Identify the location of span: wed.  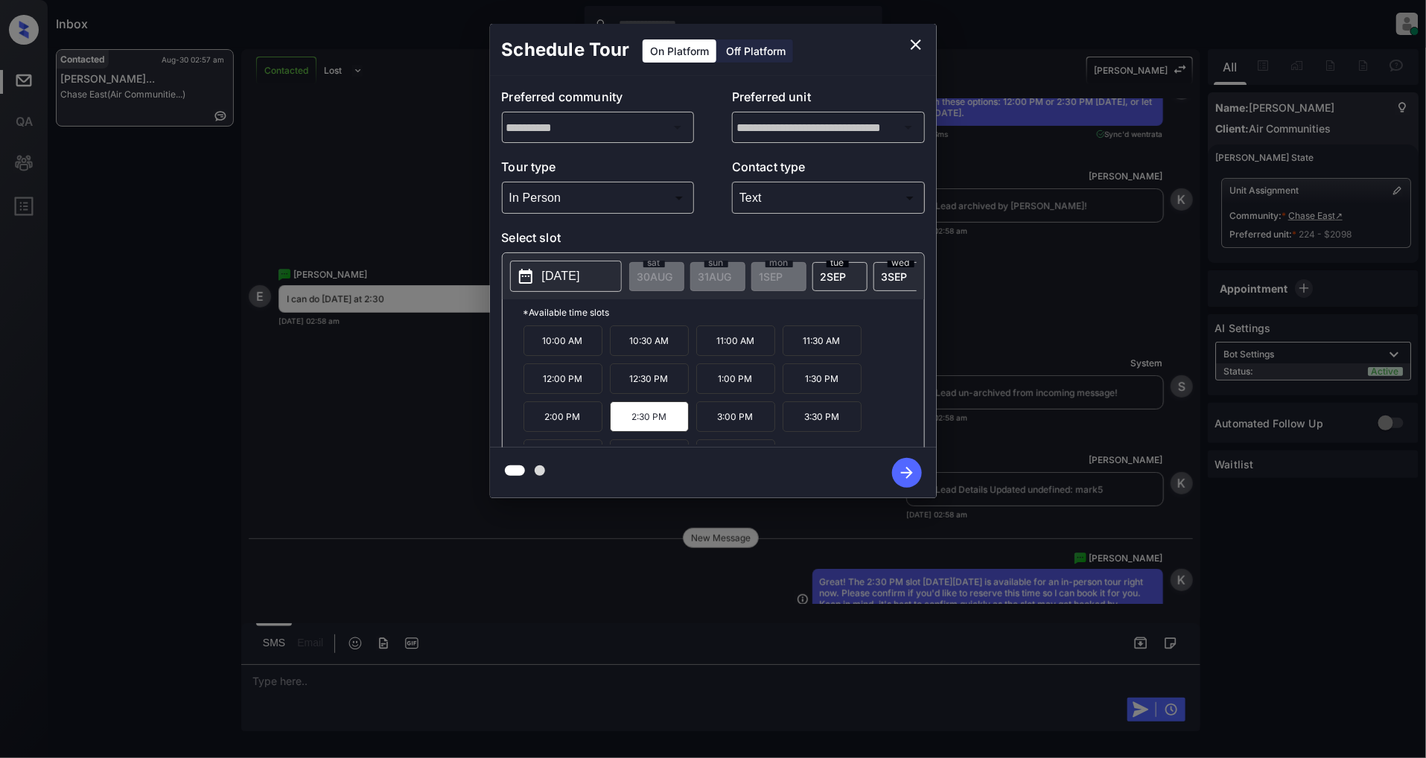
(901, 263).